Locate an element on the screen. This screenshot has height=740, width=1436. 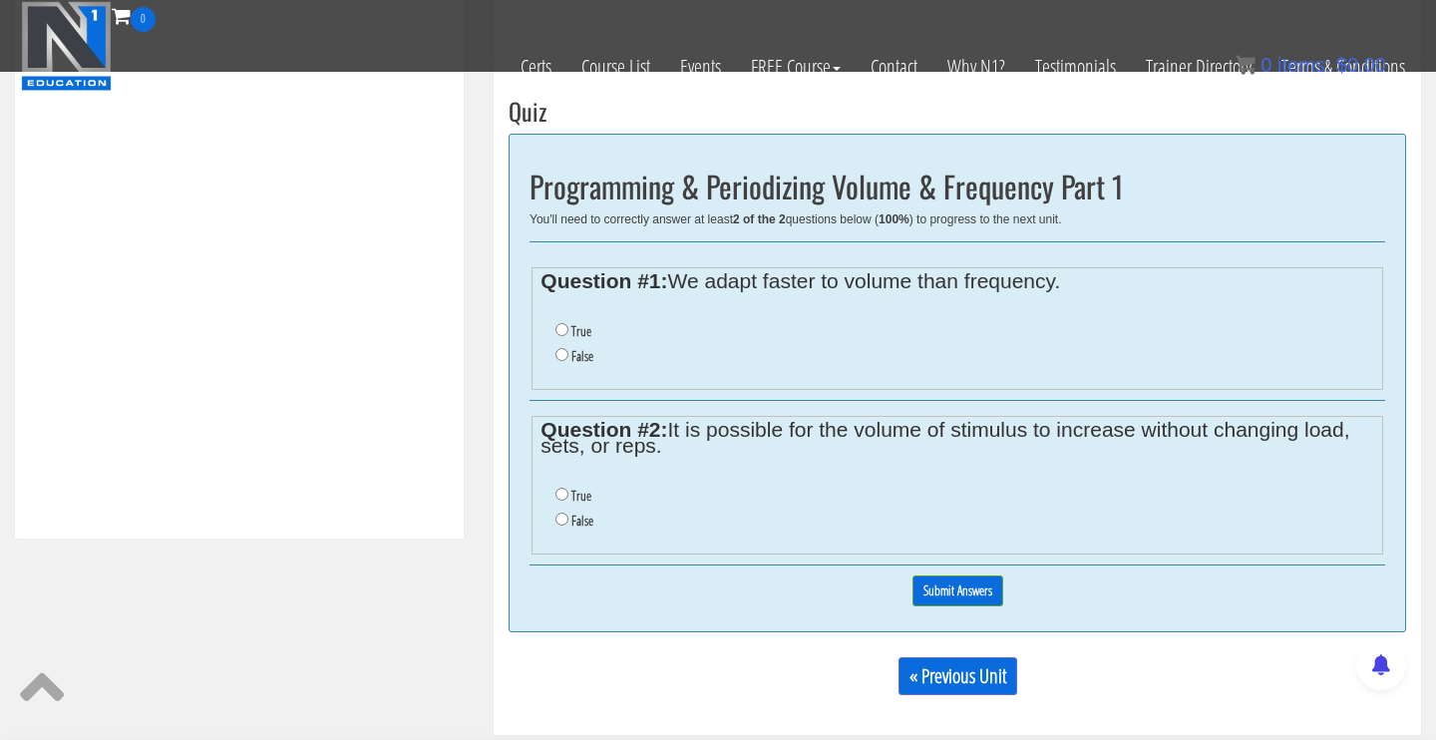
h3: Quiz is located at coordinates (957, 111).